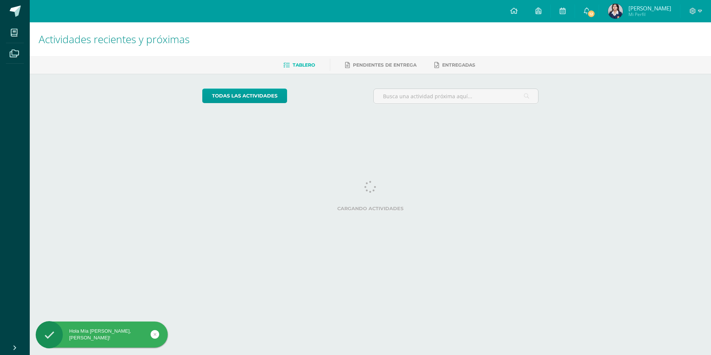 The image size is (711, 355). I want to click on a: Tablero, so click(299, 65).